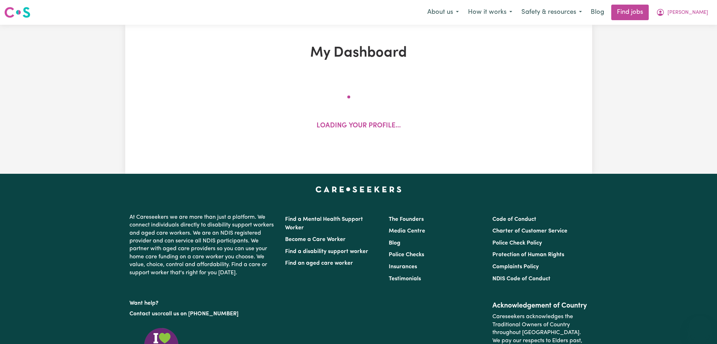  I want to click on img: Careseekers logo, so click(17, 12).